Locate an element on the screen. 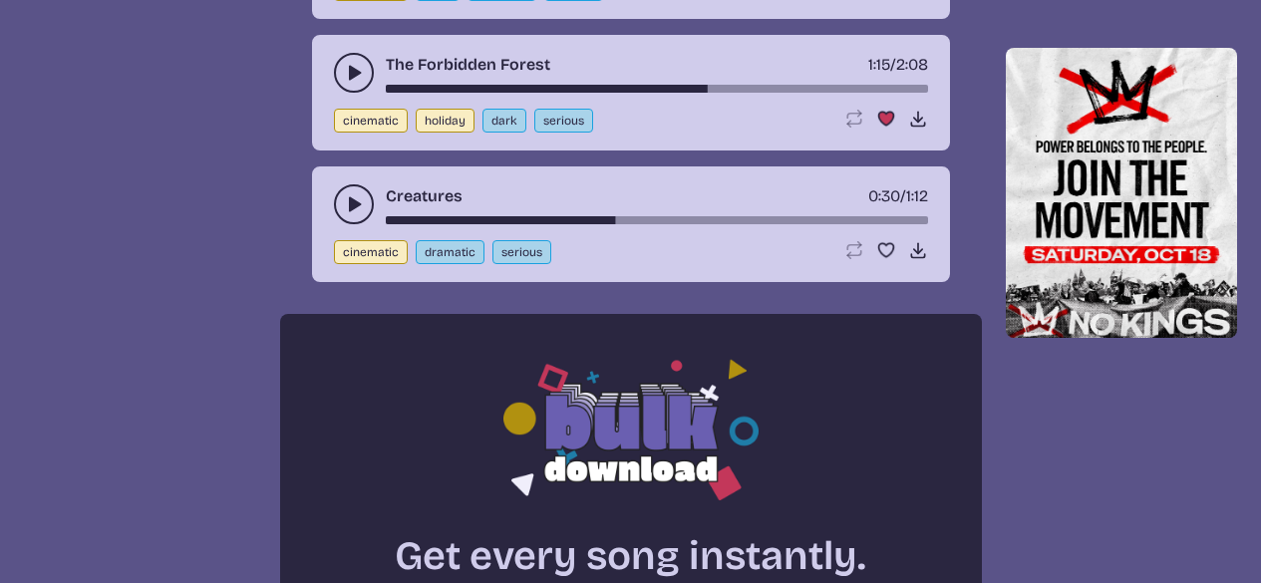 This screenshot has width=1261, height=583. a: The Forbidden Forest is located at coordinates (468, 65).